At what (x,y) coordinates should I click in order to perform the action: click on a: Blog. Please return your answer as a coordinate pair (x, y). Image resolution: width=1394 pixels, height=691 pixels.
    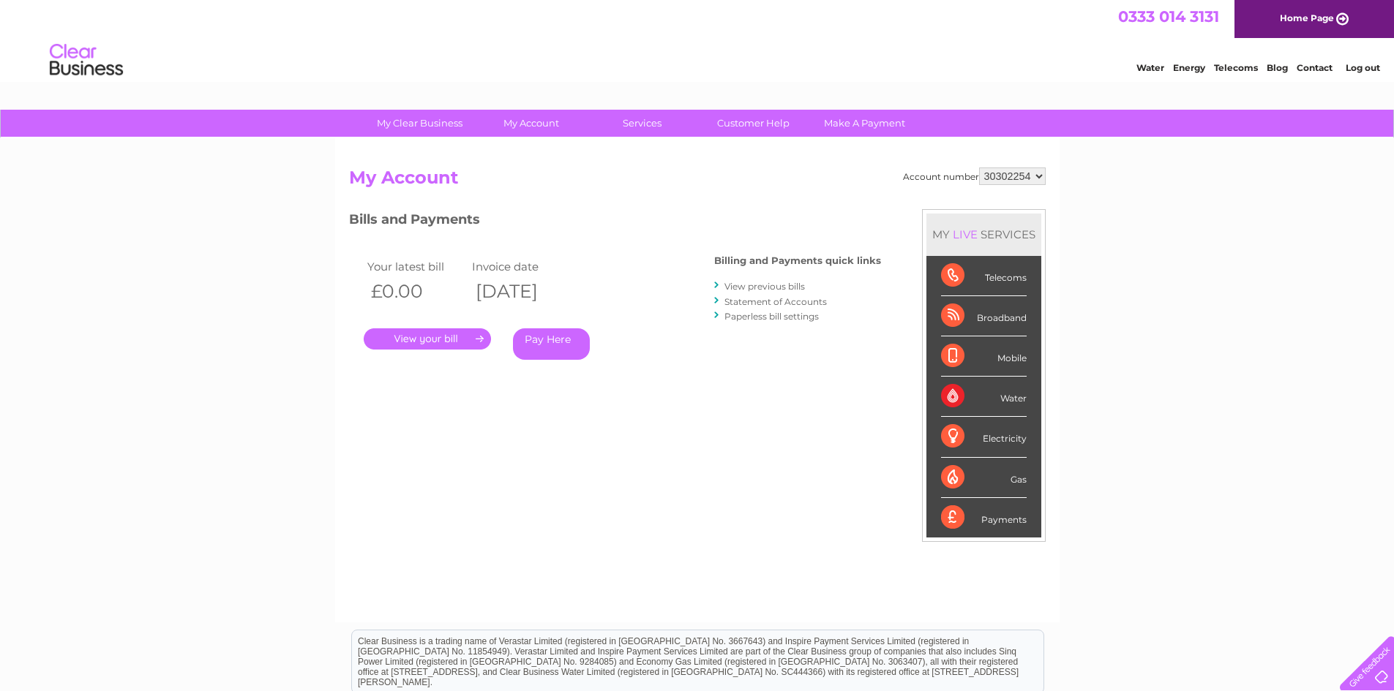
    Looking at the image, I should click on (1277, 67).